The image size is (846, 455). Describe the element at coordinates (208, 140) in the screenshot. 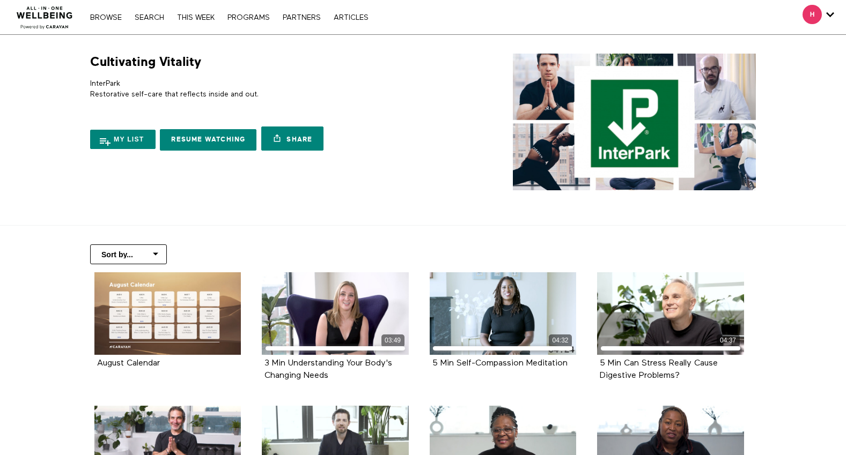

I see `a: Resume Watching` at that location.